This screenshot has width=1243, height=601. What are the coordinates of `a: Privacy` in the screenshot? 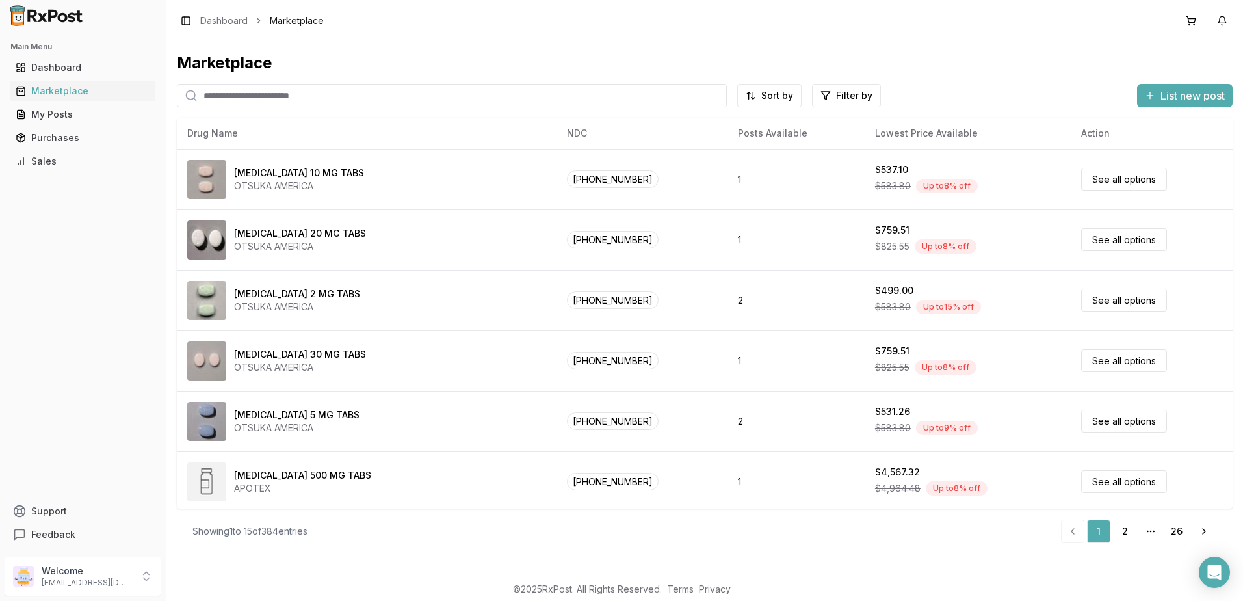 It's located at (714, 588).